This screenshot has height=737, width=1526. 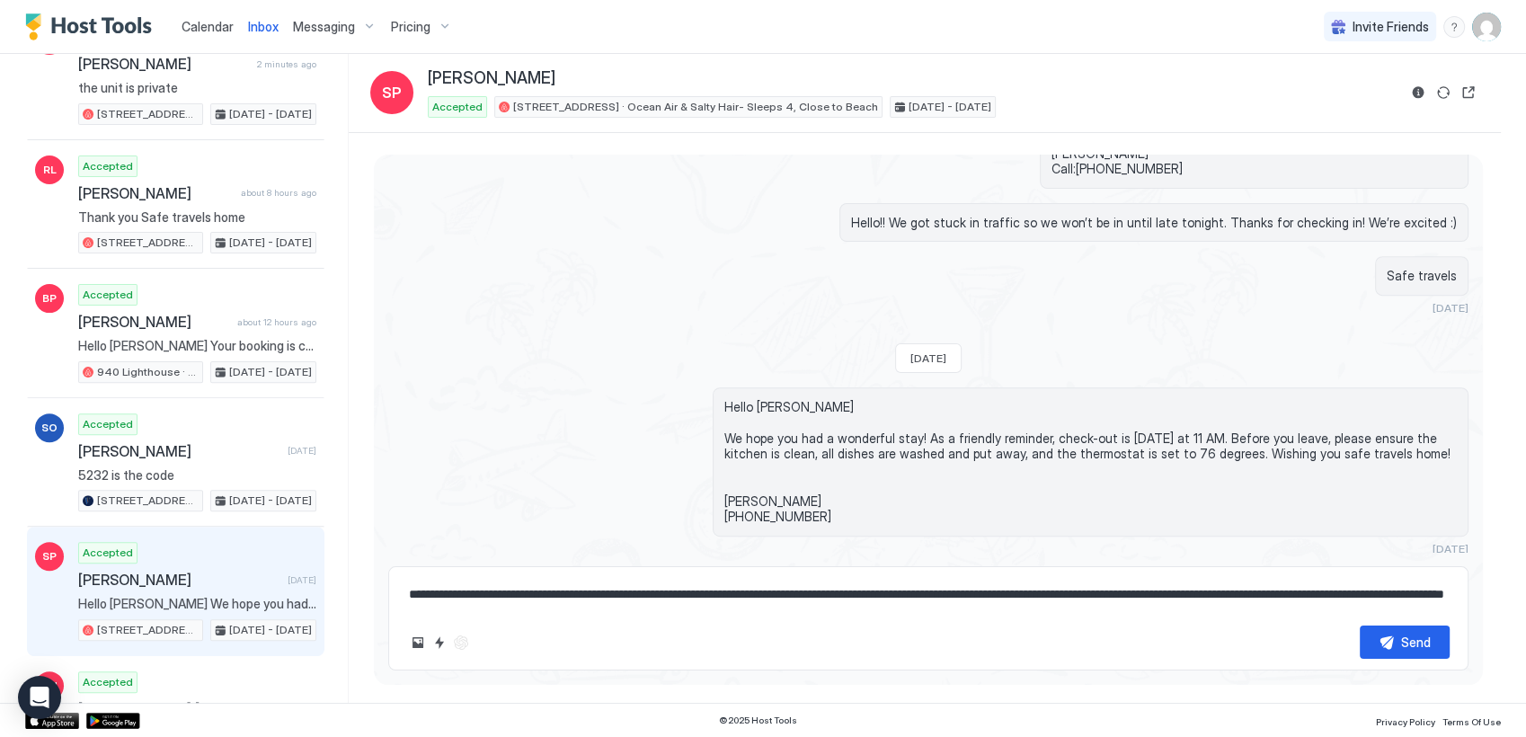 I want to click on span: Invite Friends, so click(x=1391, y=27).